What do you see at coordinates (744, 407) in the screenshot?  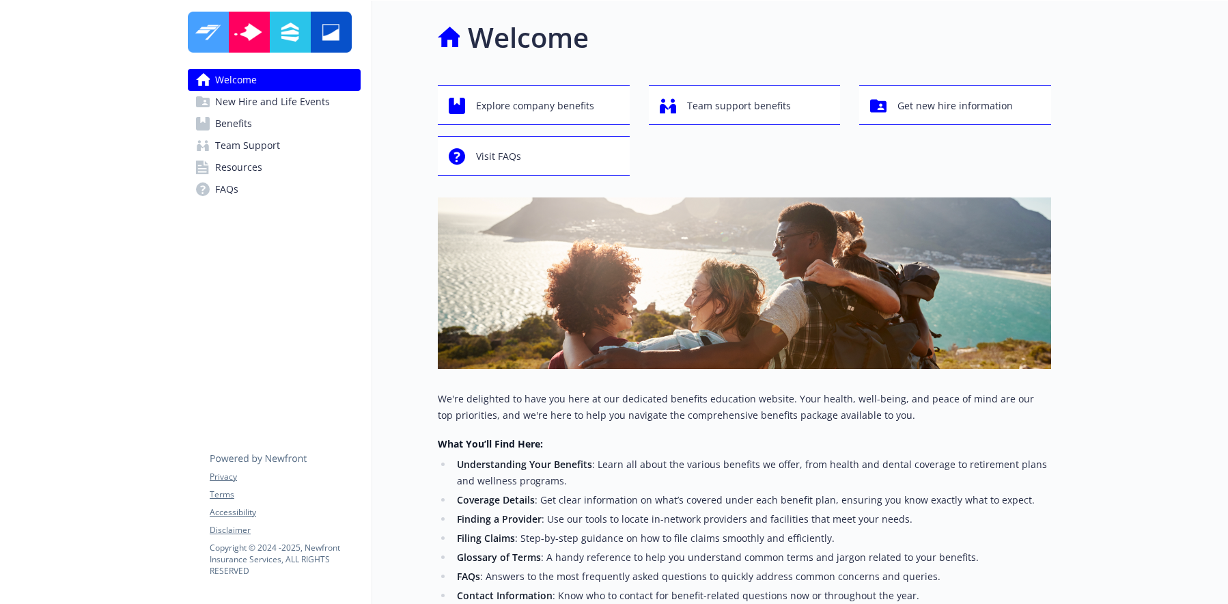 I see `p: We're delighted to have you here at our dedicated benefits education website. Your health, well-b...` at bounding box center [744, 407].